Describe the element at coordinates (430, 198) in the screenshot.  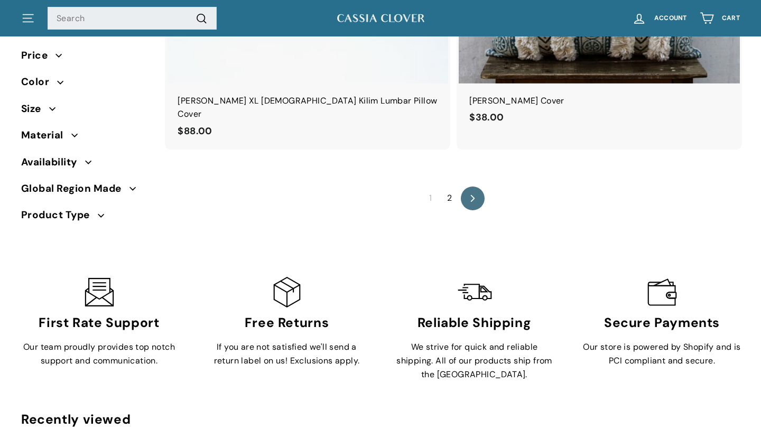
I see `span: 1` at that location.